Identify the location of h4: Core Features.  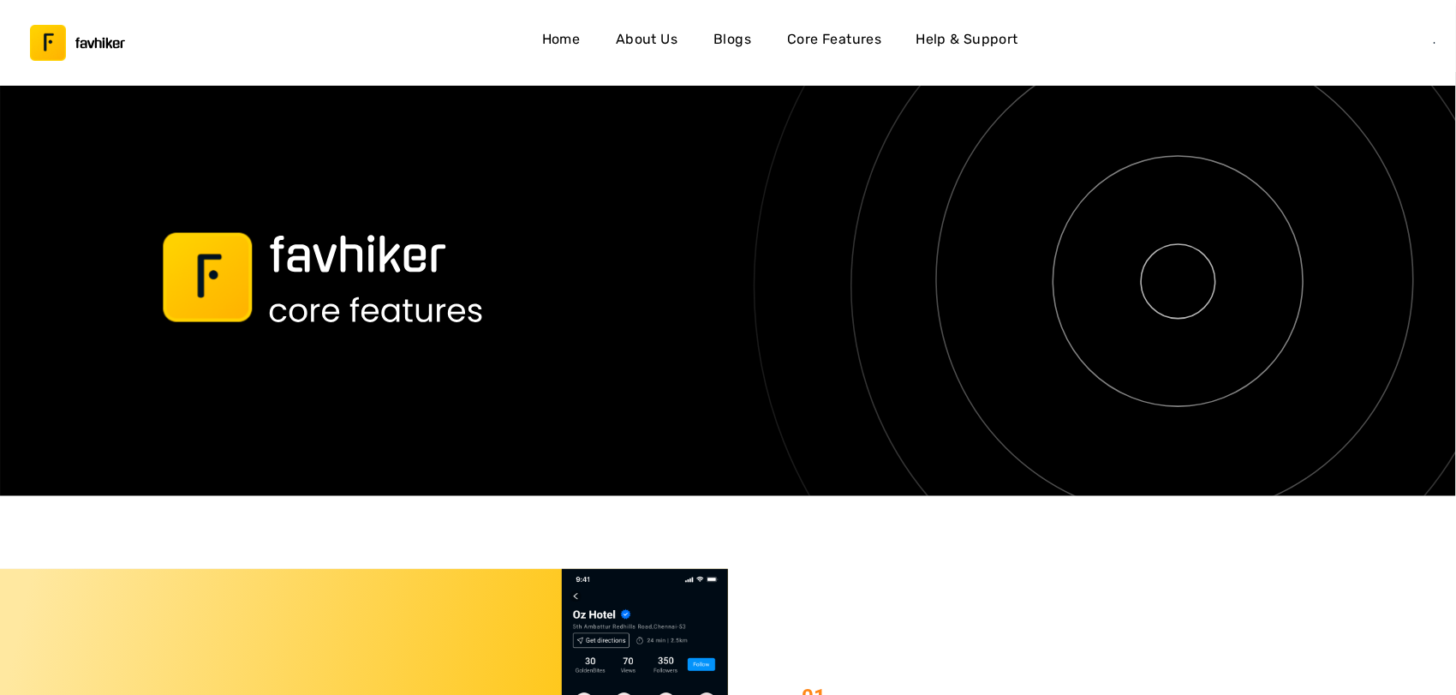
(834, 39).